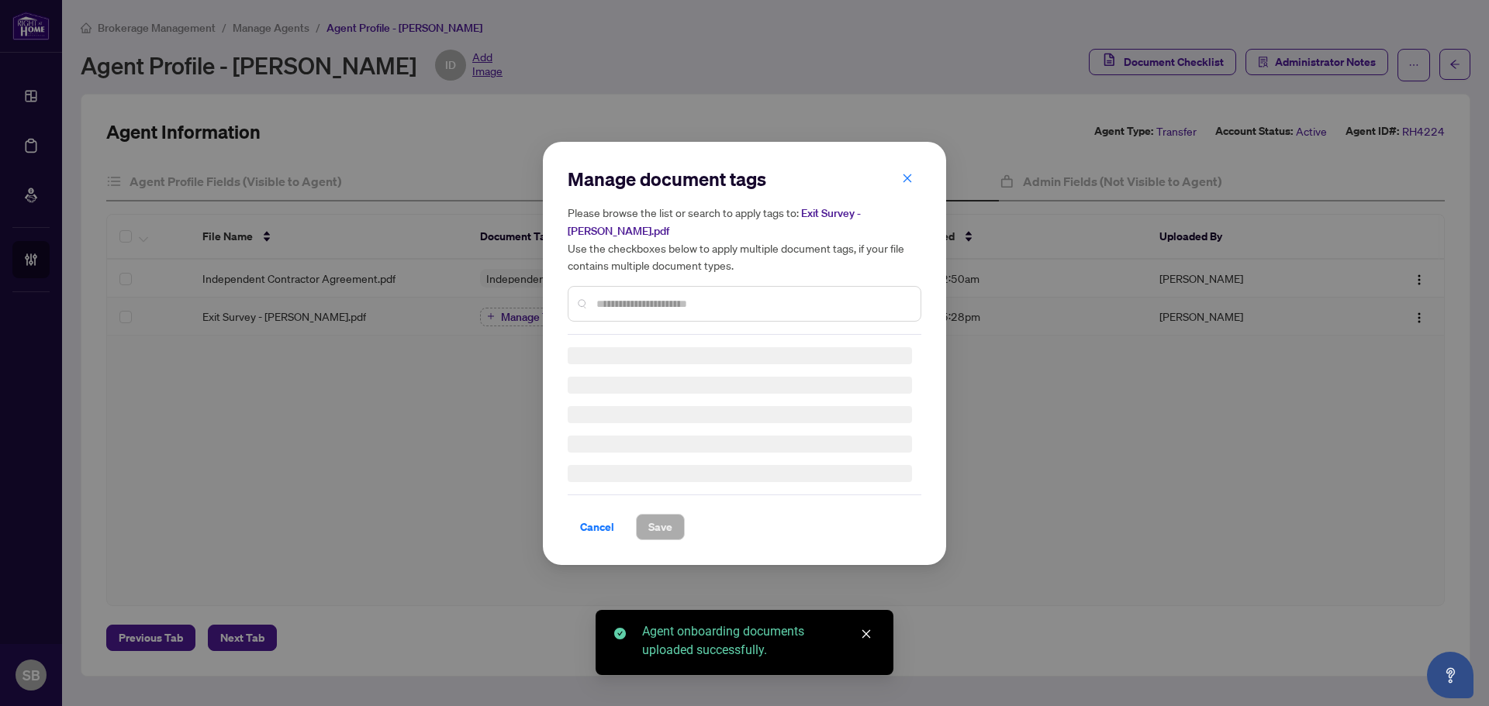  What do you see at coordinates (866, 634) in the screenshot?
I see `a: Close` at bounding box center [866, 634].